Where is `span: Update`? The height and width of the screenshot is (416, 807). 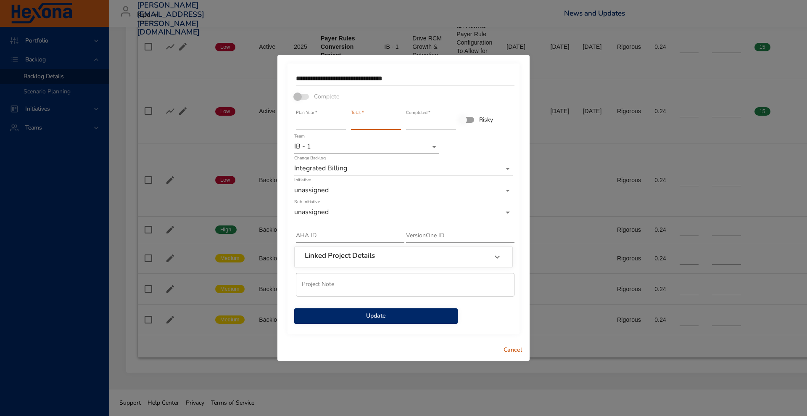 span: Update is located at coordinates (376, 316).